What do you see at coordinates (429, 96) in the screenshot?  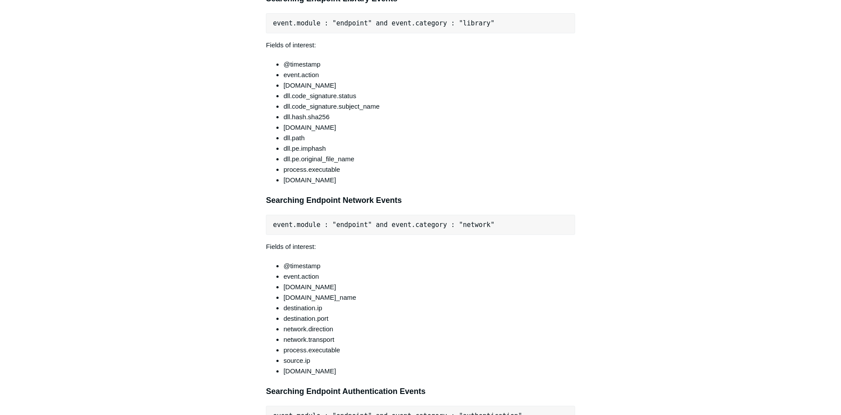 I see `li: dll.code_signature.status` at bounding box center [429, 96].